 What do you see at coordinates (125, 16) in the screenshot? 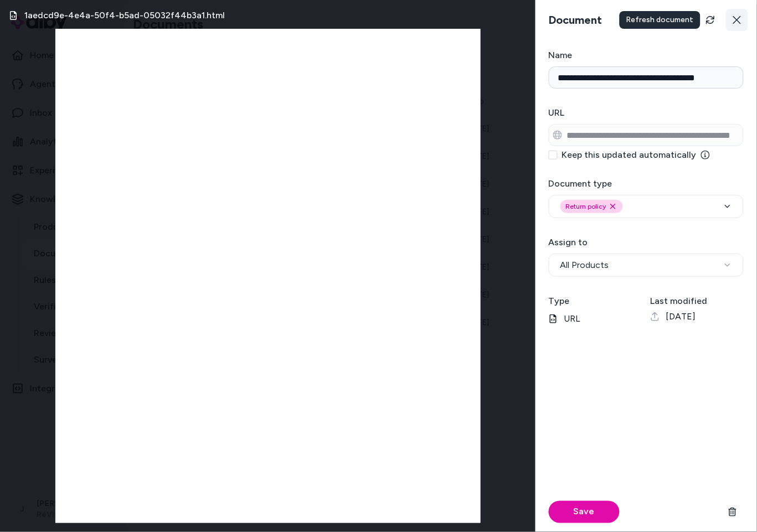
I see `h3: 1aedcd9e-4e4a-50f4-b5ad-05032f44b3a1.html` at bounding box center [125, 16].